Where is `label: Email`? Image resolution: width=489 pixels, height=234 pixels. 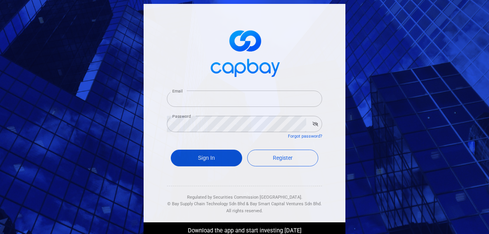 label: Email is located at coordinates (177, 91).